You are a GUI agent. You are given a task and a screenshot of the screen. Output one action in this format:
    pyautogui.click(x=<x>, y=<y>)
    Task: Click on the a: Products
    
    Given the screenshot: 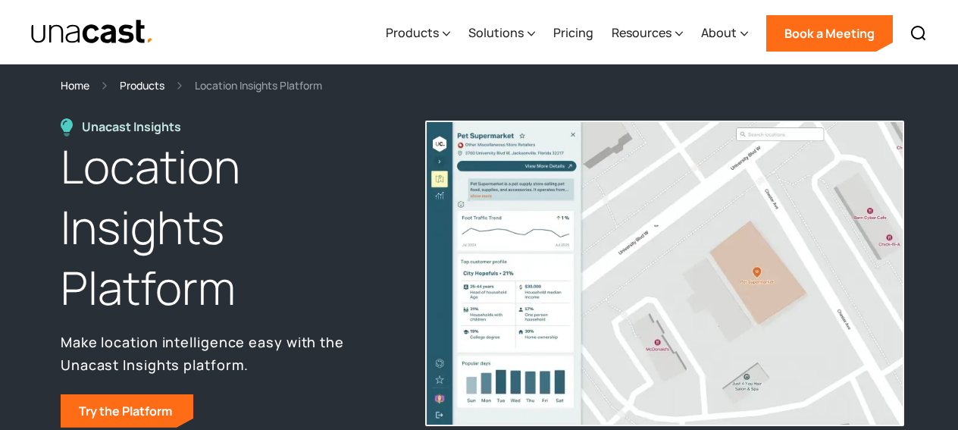 What is the action you would take?
    pyautogui.click(x=142, y=85)
    